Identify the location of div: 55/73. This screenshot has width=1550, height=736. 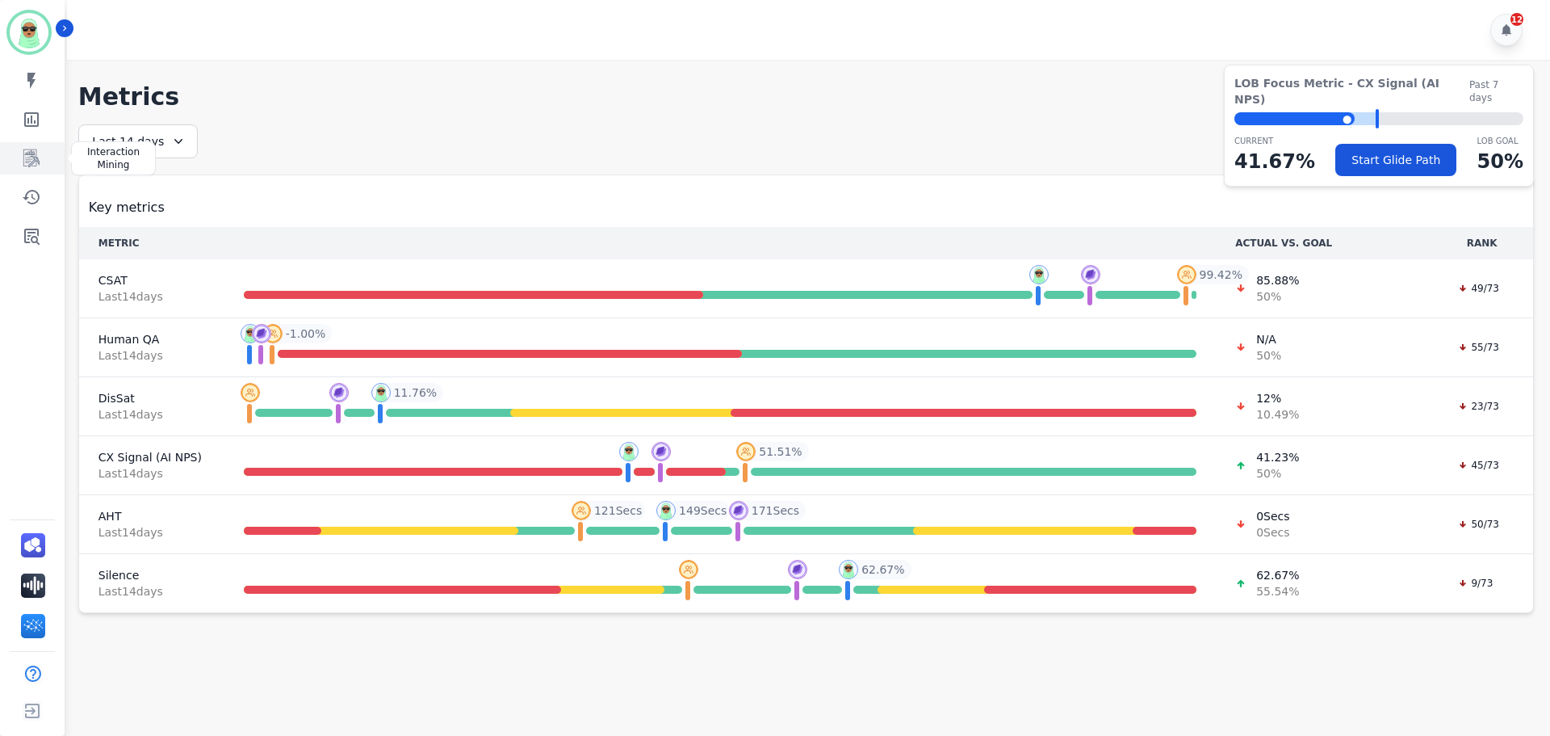
(1478, 347).